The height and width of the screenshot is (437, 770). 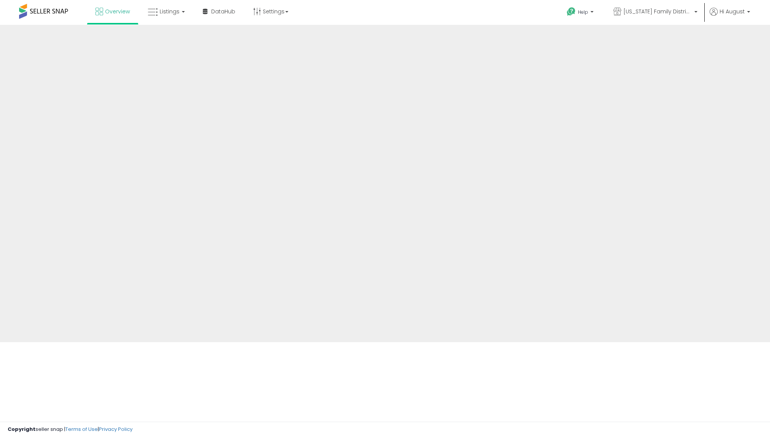 What do you see at coordinates (117, 11) in the screenshot?
I see `span: Overview` at bounding box center [117, 11].